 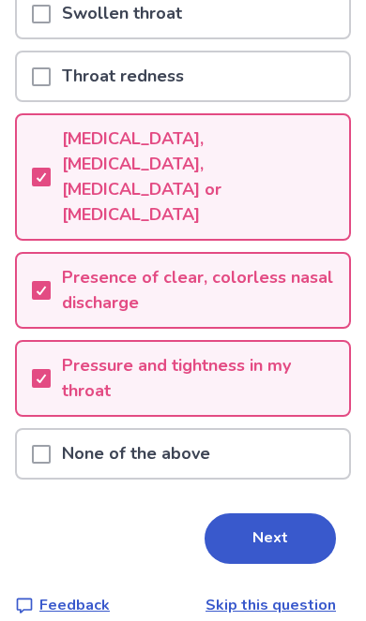 What do you see at coordinates (123, 76) in the screenshot?
I see `p: Throat redness` at bounding box center [123, 76].